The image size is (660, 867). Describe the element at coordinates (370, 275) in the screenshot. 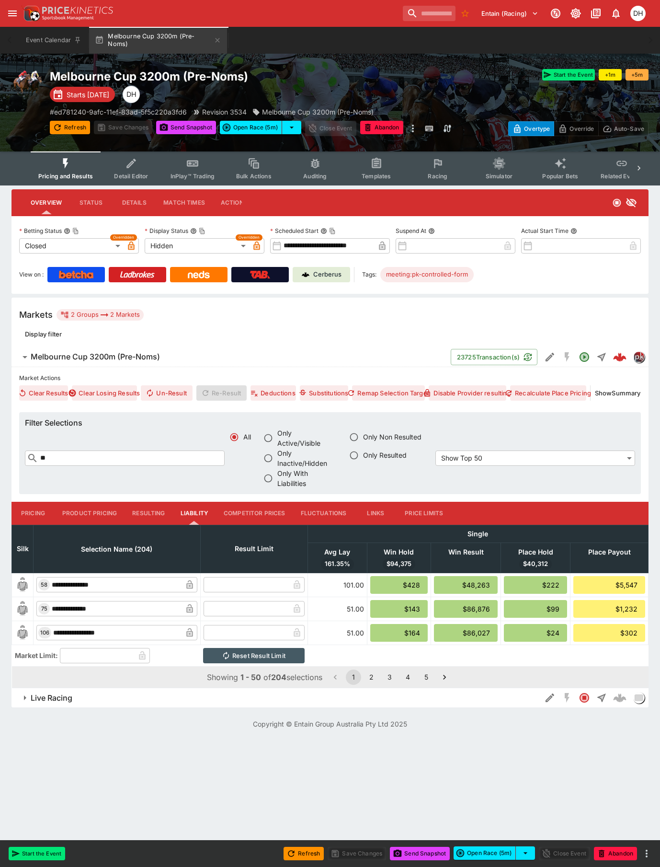

I see `label: Tags:` at that location.